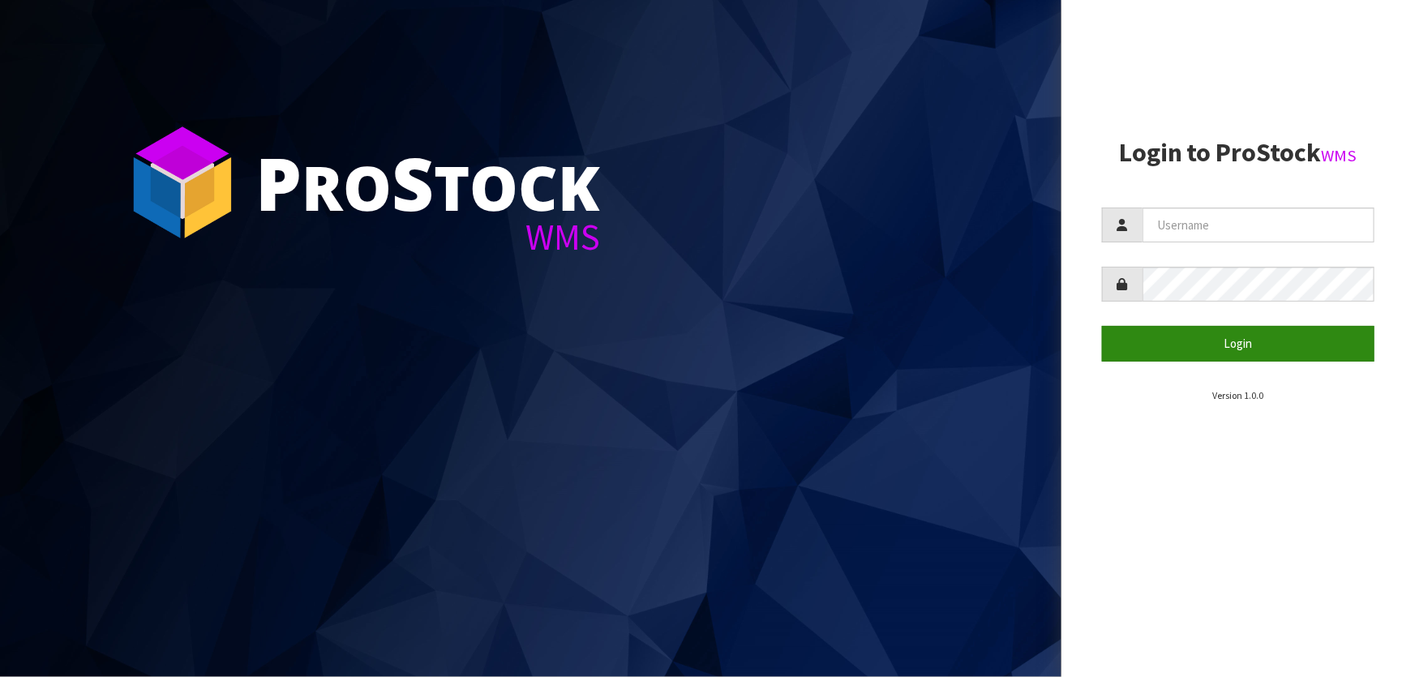 The image size is (1415, 677). Describe the element at coordinates (1340, 156) in the screenshot. I see `small: WMS` at that location.